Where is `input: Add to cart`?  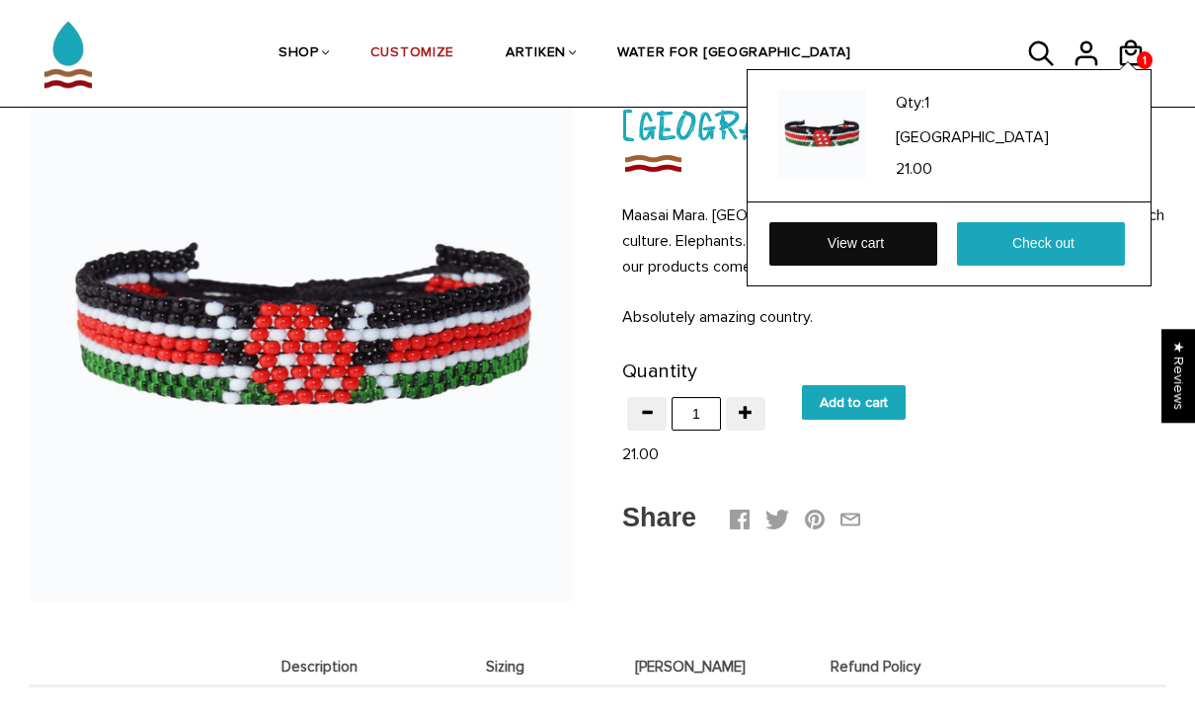 input: Add to cart is located at coordinates (853, 402).